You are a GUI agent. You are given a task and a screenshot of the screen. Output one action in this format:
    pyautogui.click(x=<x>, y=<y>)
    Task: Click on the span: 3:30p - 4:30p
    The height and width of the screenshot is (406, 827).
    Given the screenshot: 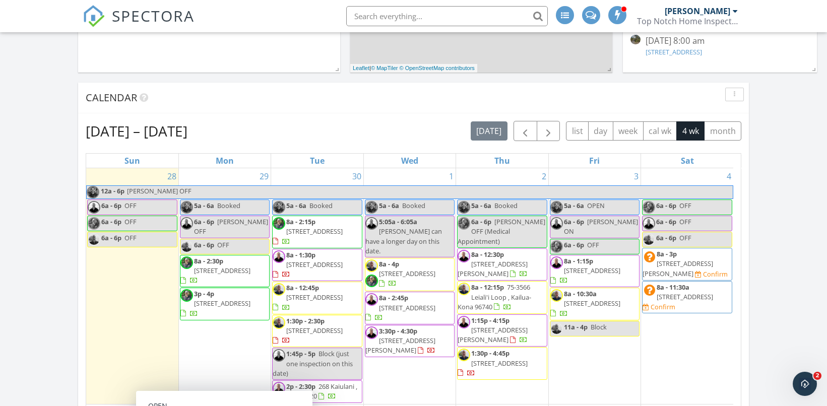 What is the action you would take?
    pyautogui.click(x=398, y=331)
    